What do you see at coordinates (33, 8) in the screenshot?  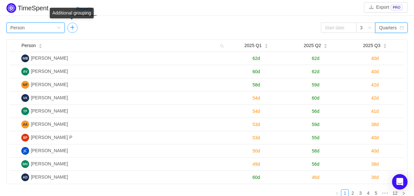 I see `h2: TimeSpent` at bounding box center [33, 8].